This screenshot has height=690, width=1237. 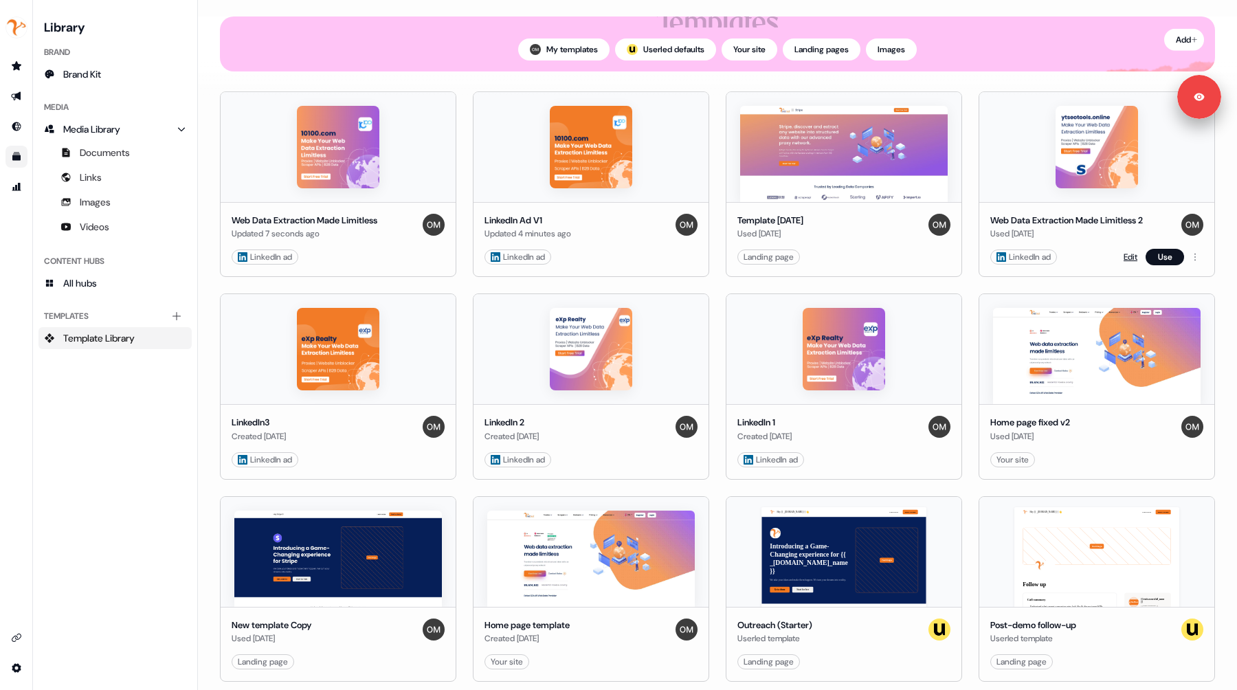 I want to click on button: LinkedIn Ad V1LinkedIn Ad V1Updated 4 minutes agoOr LinkedIn ad, so click(x=591, y=184).